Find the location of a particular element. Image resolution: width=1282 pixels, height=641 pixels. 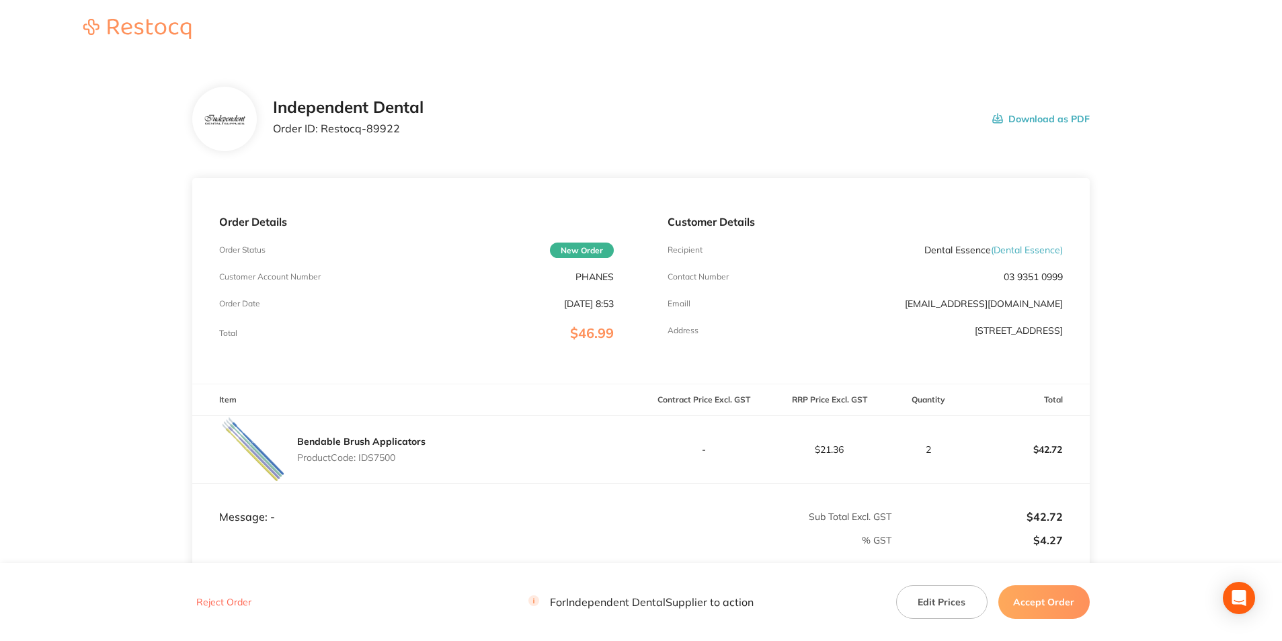

p: For Independent Dental Supplier to action is located at coordinates (640, 602).